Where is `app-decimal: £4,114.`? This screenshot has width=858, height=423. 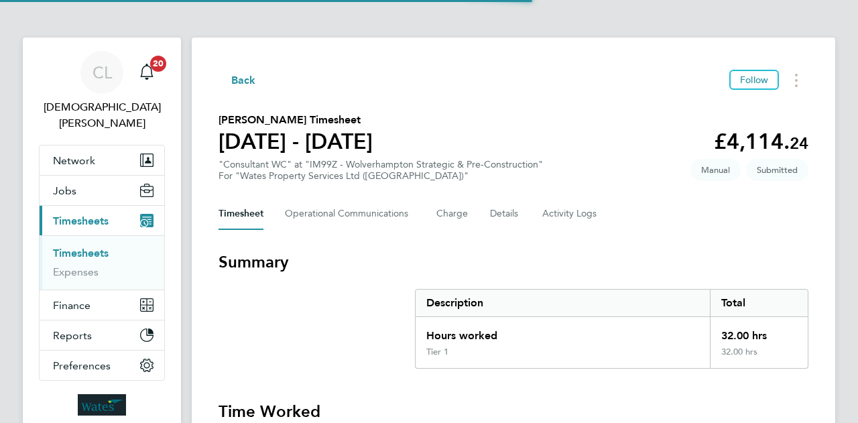 app-decimal: £4,114. is located at coordinates (761, 141).